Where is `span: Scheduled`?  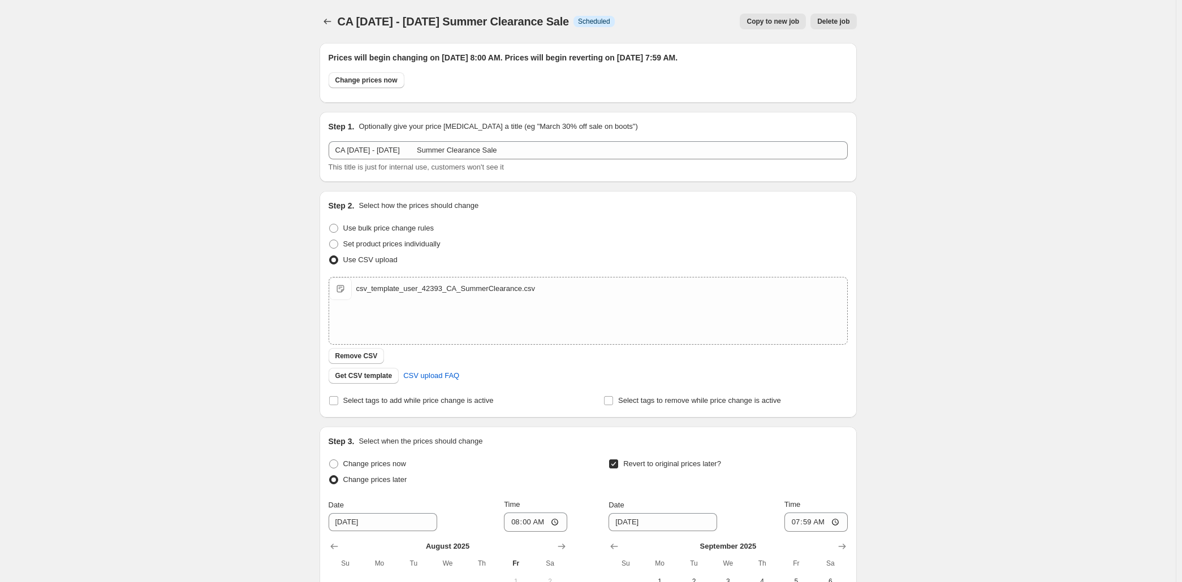 span: Scheduled is located at coordinates (594, 21).